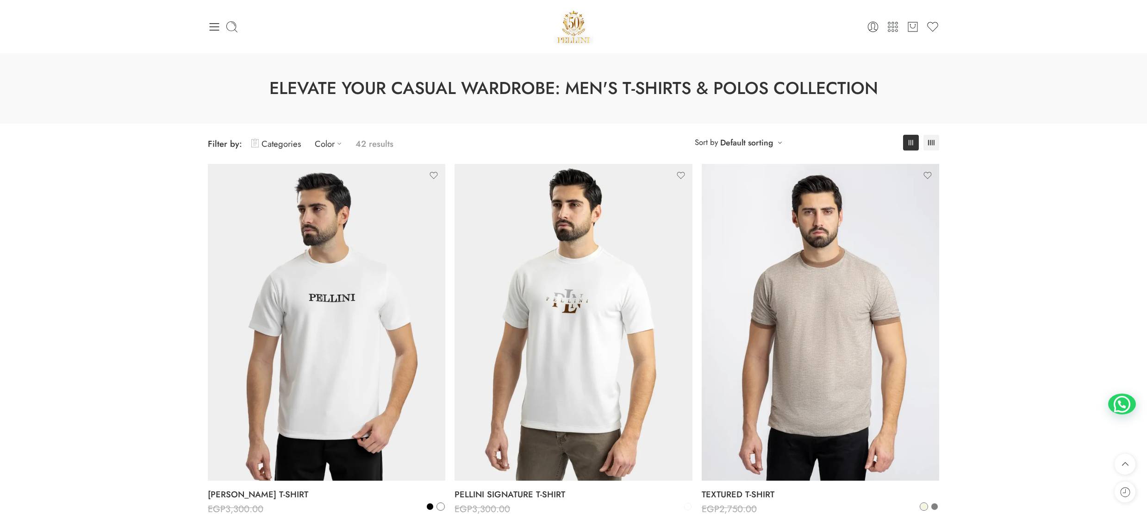 This screenshot has height=514, width=1147. What do you see at coordinates (706, 142) in the screenshot?
I see `span: Sort by` at bounding box center [706, 142].